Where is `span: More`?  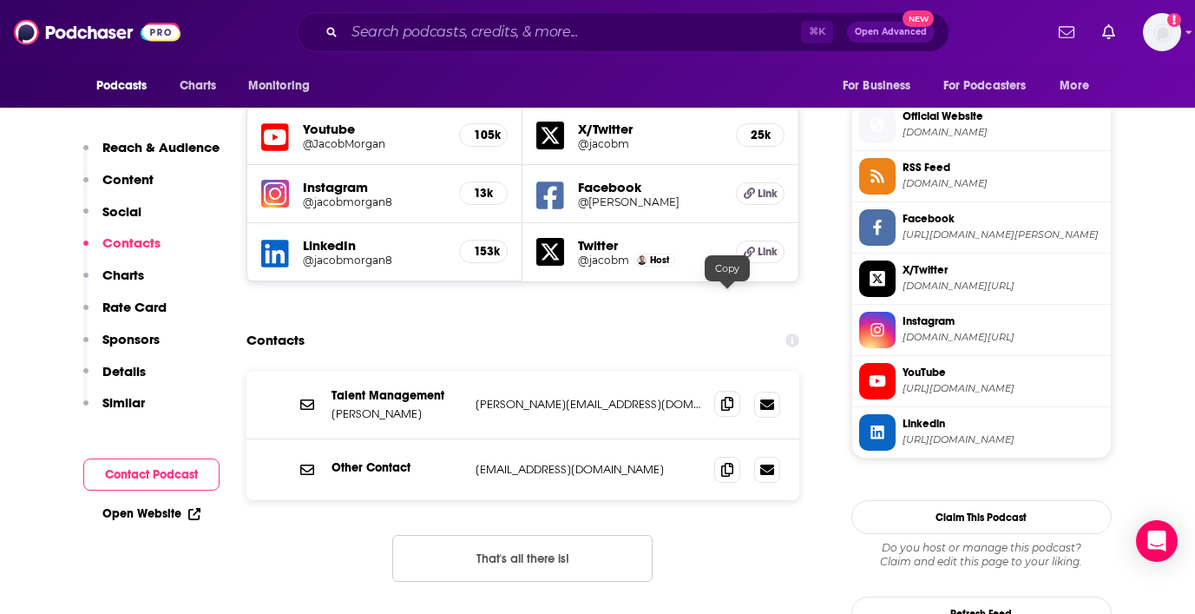 span: More is located at coordinates (1075, 86).